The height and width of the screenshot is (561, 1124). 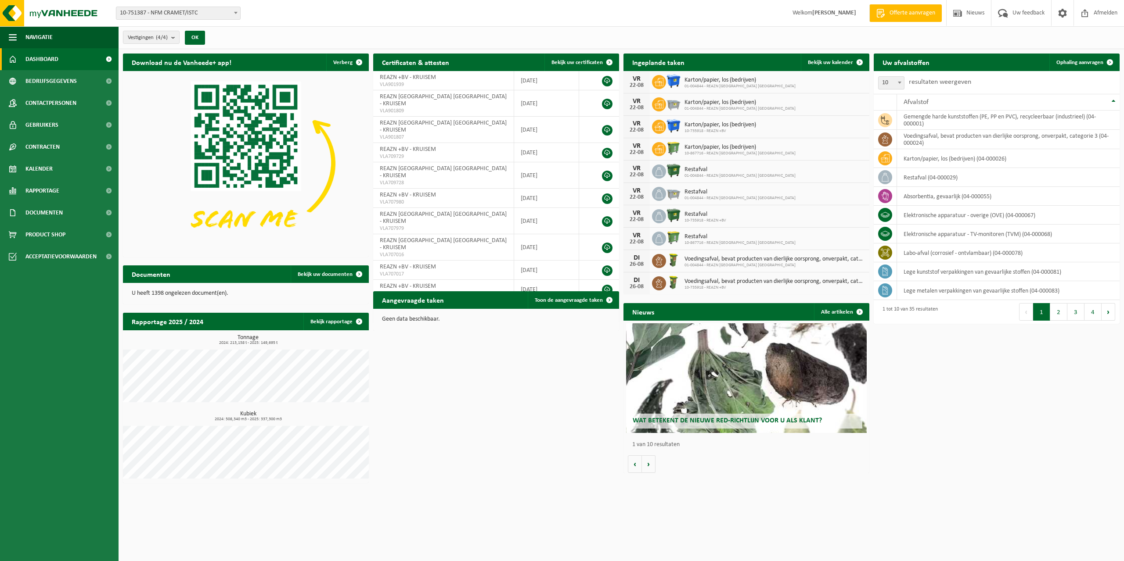 I want to click on span: VLA901807, so click(x=443, y=137).